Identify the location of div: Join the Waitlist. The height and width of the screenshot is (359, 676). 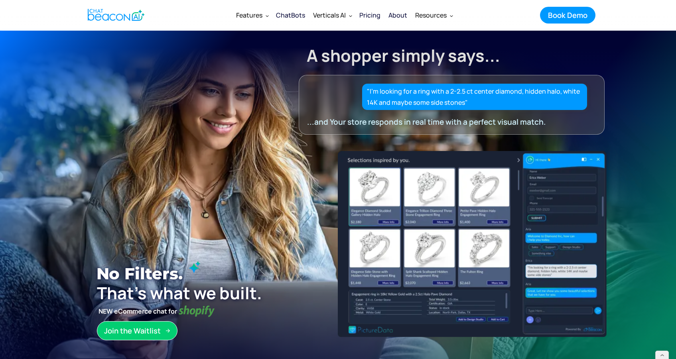
(132, 331).